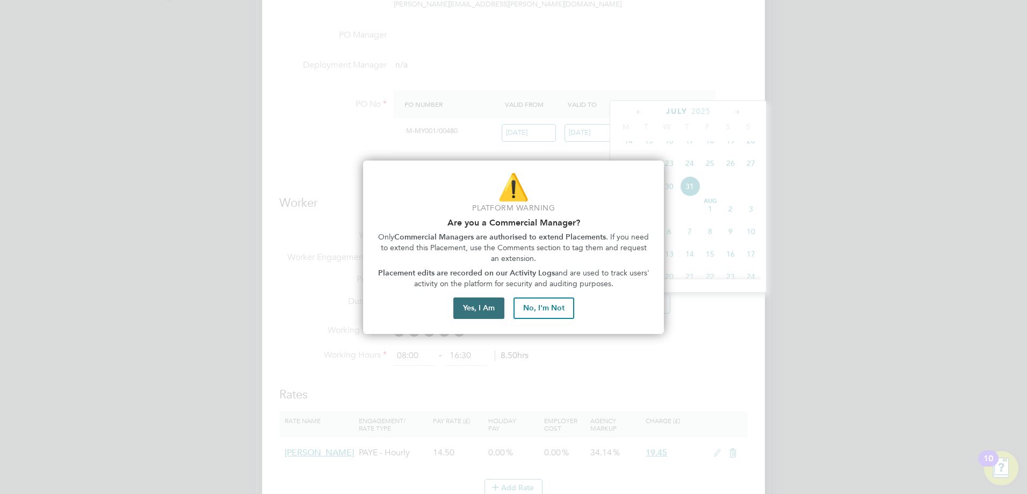 This screenshot has width=1027, height=494. Describe the element at coordinates (514, 248) in the screenshot. I see `div: Are you part of the Commercial Team?` at that location.